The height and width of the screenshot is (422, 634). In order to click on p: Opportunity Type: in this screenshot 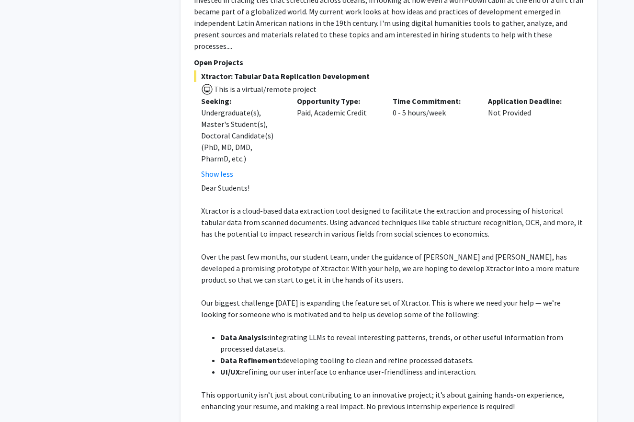, I will do `click(338, 101)`.